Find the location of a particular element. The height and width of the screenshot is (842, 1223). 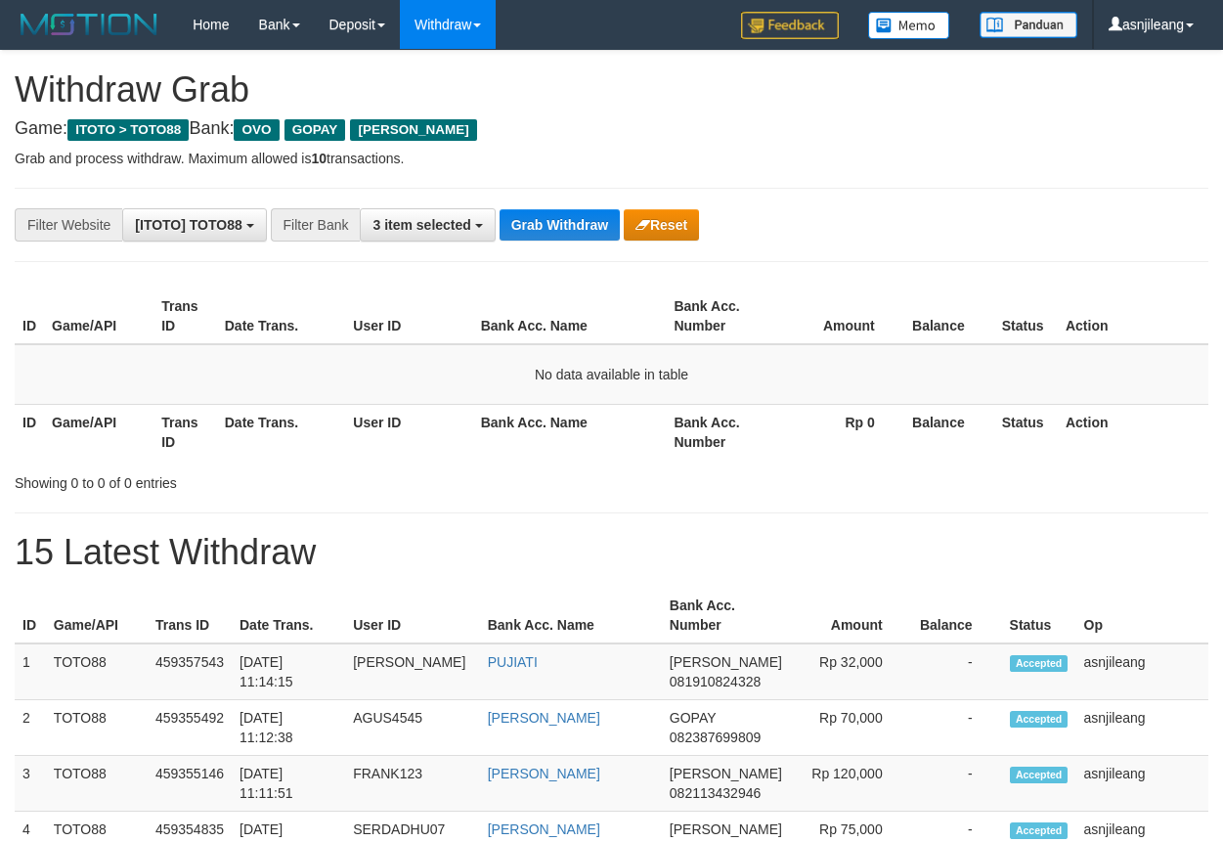

td: Rp 32,000 is located at coordinates (851, 672).